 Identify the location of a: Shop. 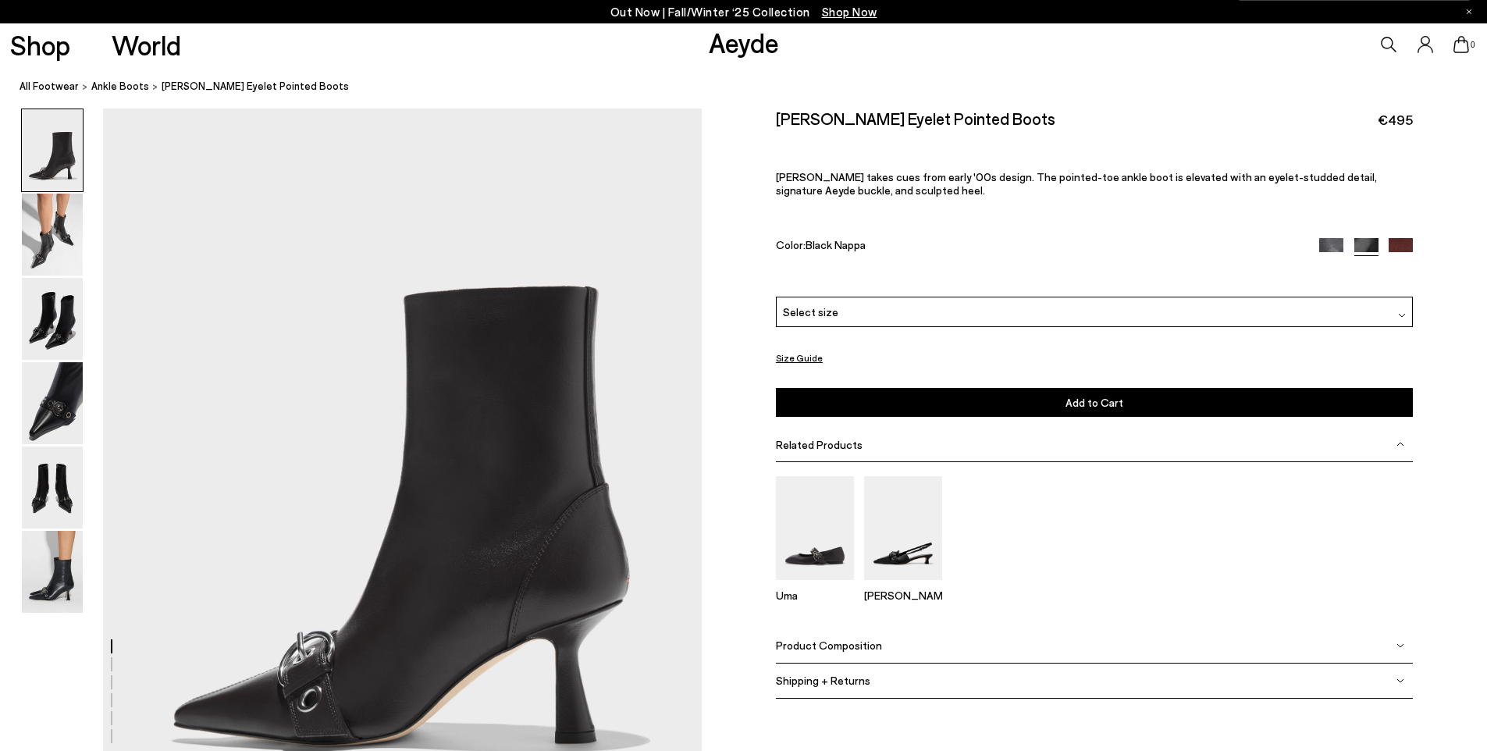
(40, 45).